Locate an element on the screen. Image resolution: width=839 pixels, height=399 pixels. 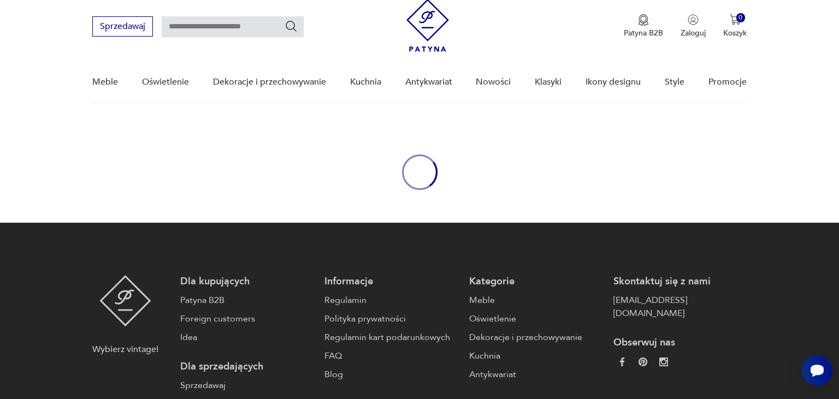
img: Ikona medalu is located at coordinates (643, 20).